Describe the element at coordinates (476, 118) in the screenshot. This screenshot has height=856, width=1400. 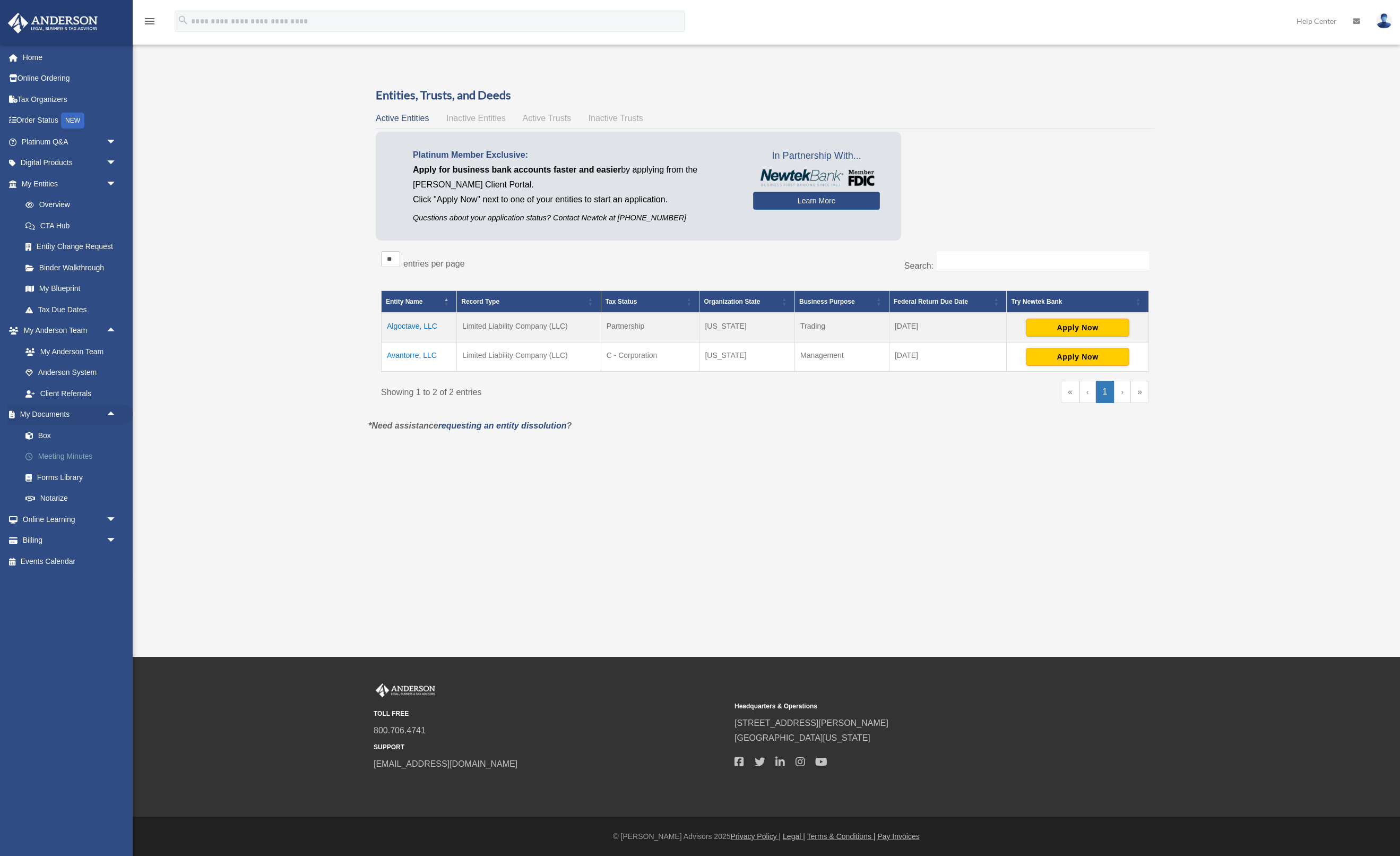
I see `span: Inactive Entities` at that location.